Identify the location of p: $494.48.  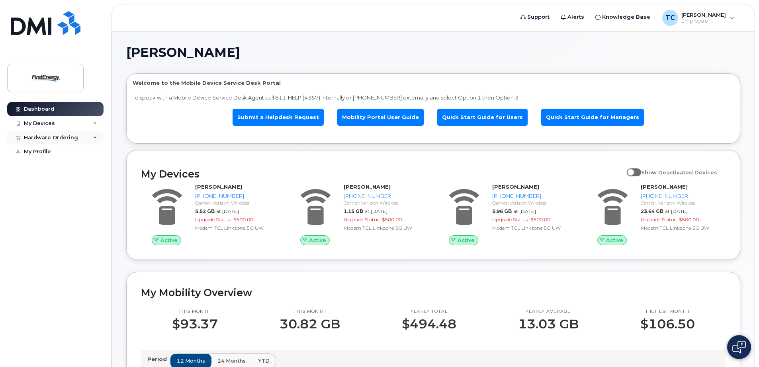
(429, 324).